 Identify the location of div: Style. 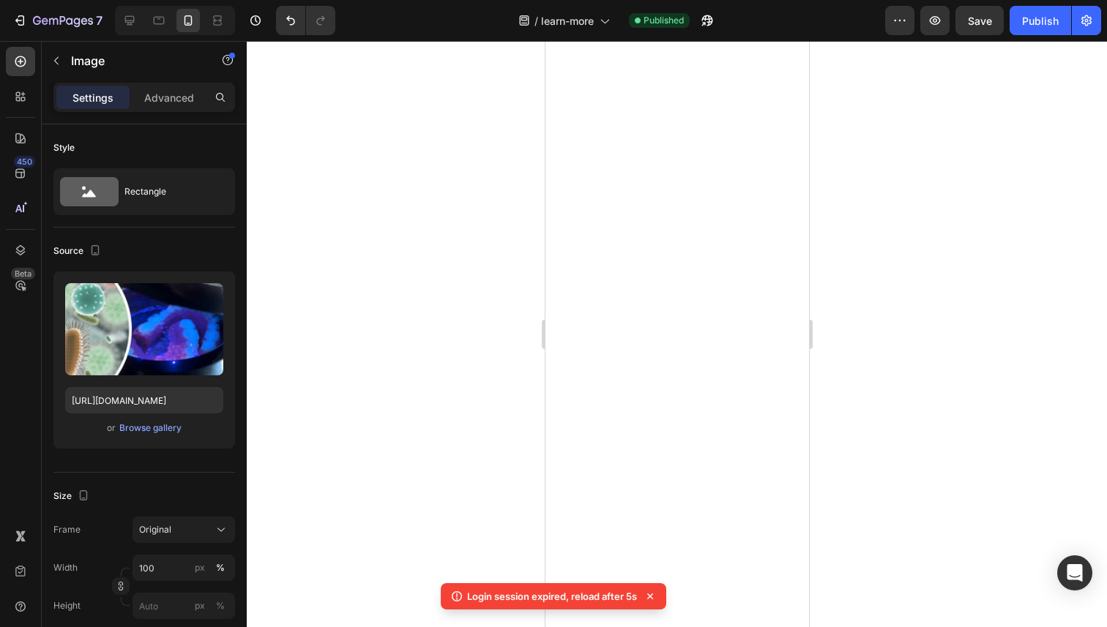
(64, 148).